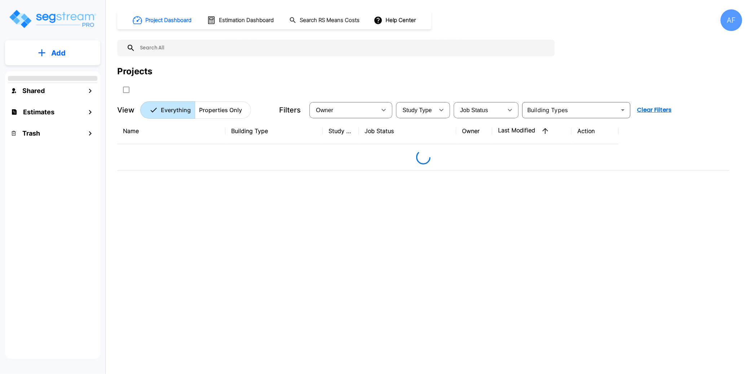 The width and height of the screenshot is (748, 374). I want to click on p: Add, so click(58, 53).